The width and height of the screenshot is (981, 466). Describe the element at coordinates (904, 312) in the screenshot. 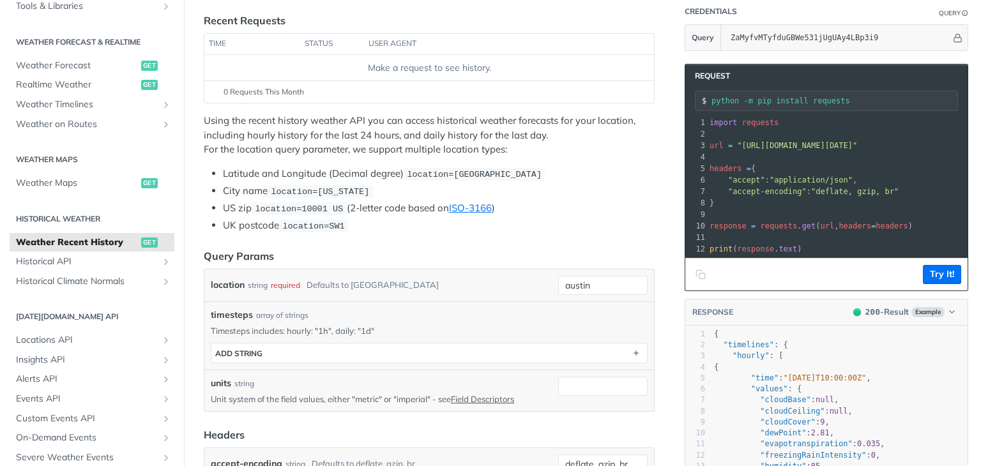

I see `button: 200200-ResultExample` at that location.